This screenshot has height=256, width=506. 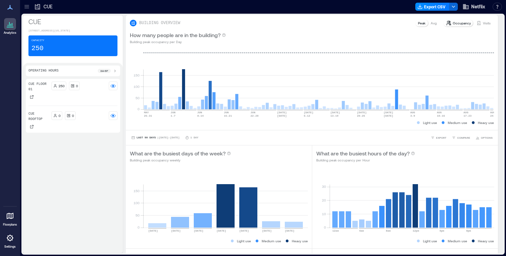 I want to click on span: Netflix, so click(x=478, y=7).